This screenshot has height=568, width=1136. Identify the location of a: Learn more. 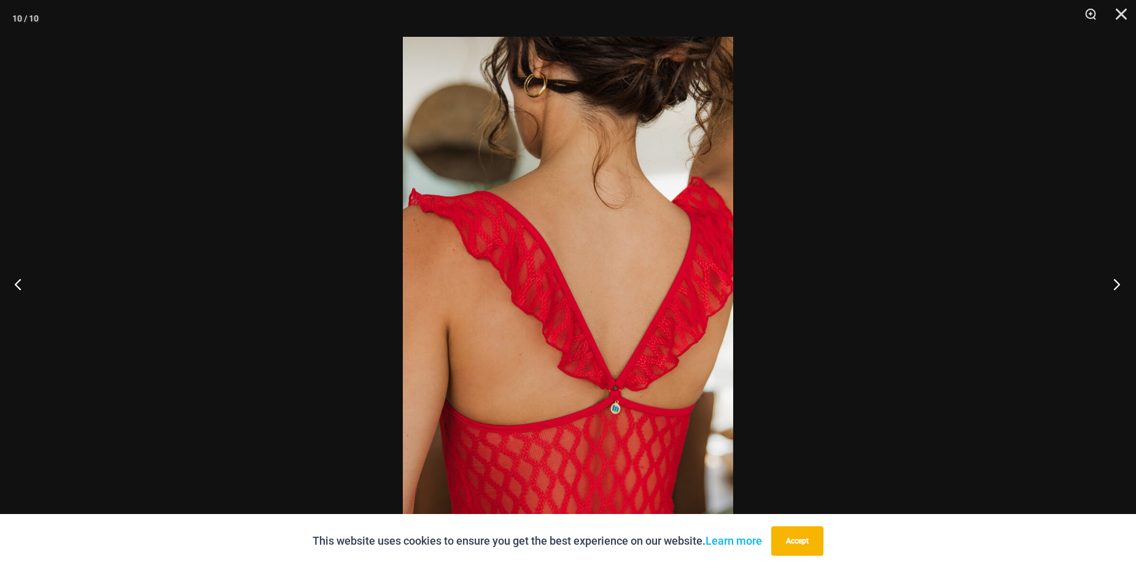
(734, 541).